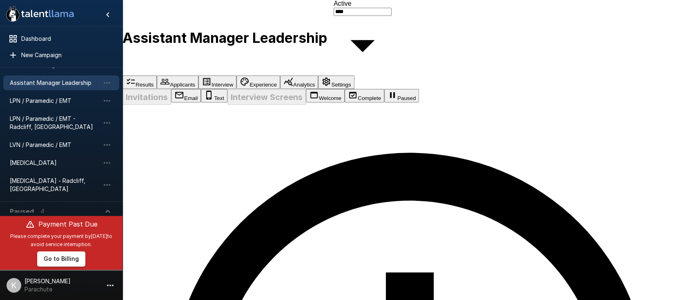 Image resolution: width=697 pixels, height=300 pixels. I want to click on button: Settings, so click(336, 82).